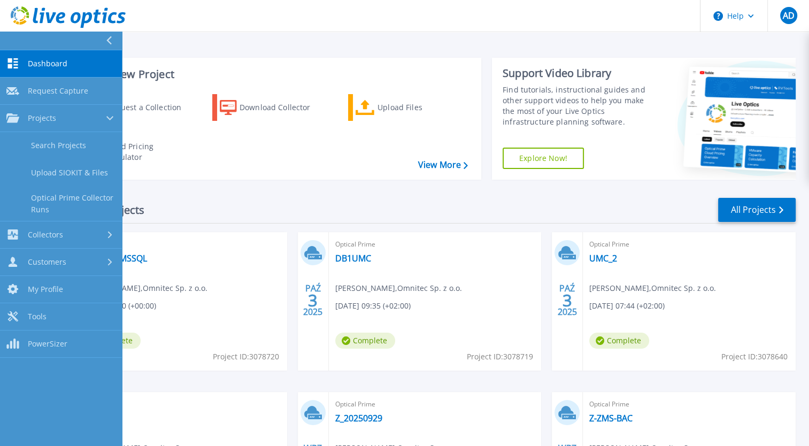 This screenshot has width=809, height=446. Describe the element at coordinates (611, 418) in the screenshot. I see `a: Z-ZMS-BAC` at that location.